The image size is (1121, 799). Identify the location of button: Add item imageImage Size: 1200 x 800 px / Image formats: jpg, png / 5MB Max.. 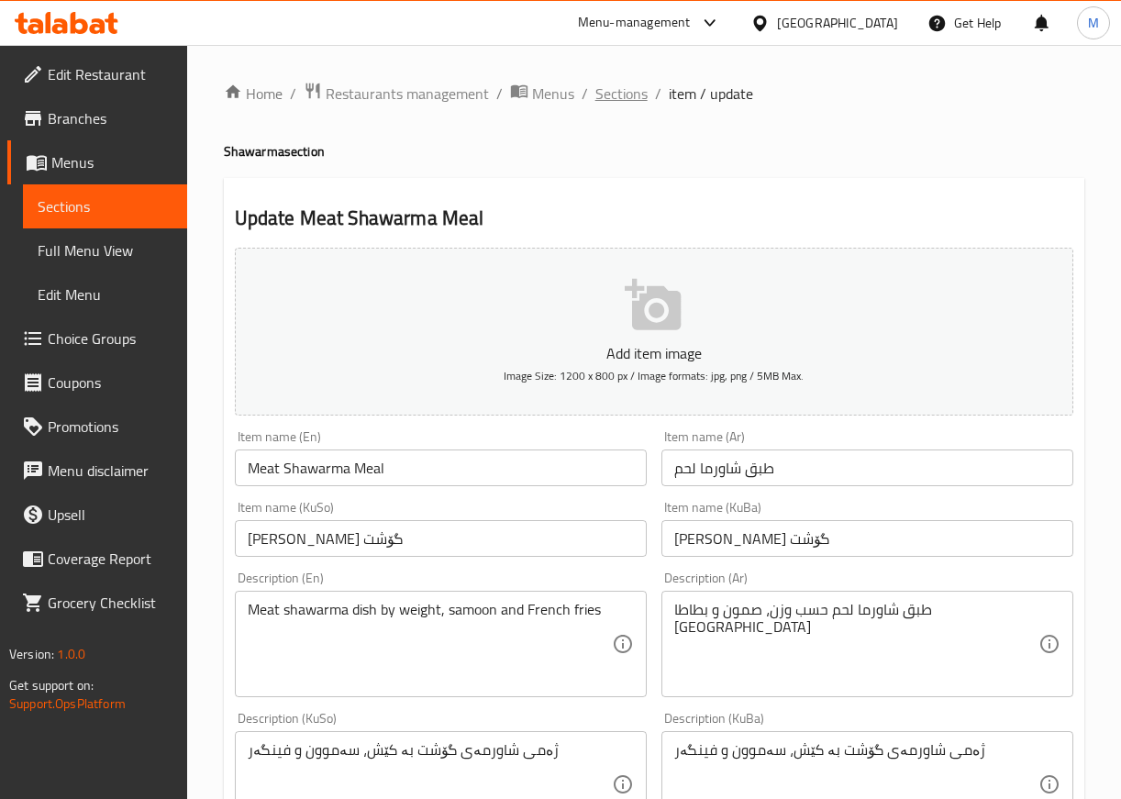
(654, 331).